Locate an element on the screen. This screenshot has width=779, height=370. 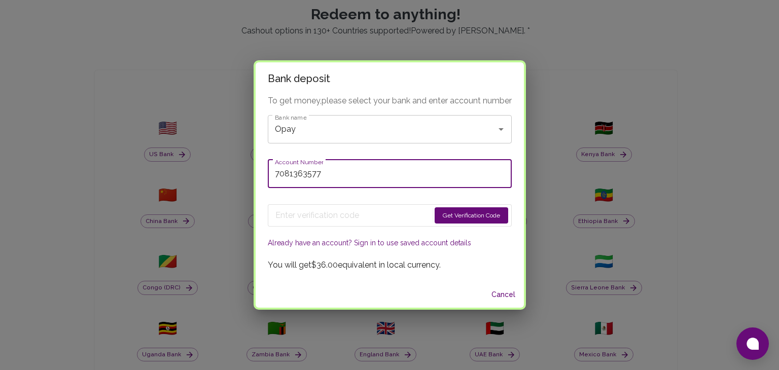
input: Enter verification code is located at coordinates (353, 216).